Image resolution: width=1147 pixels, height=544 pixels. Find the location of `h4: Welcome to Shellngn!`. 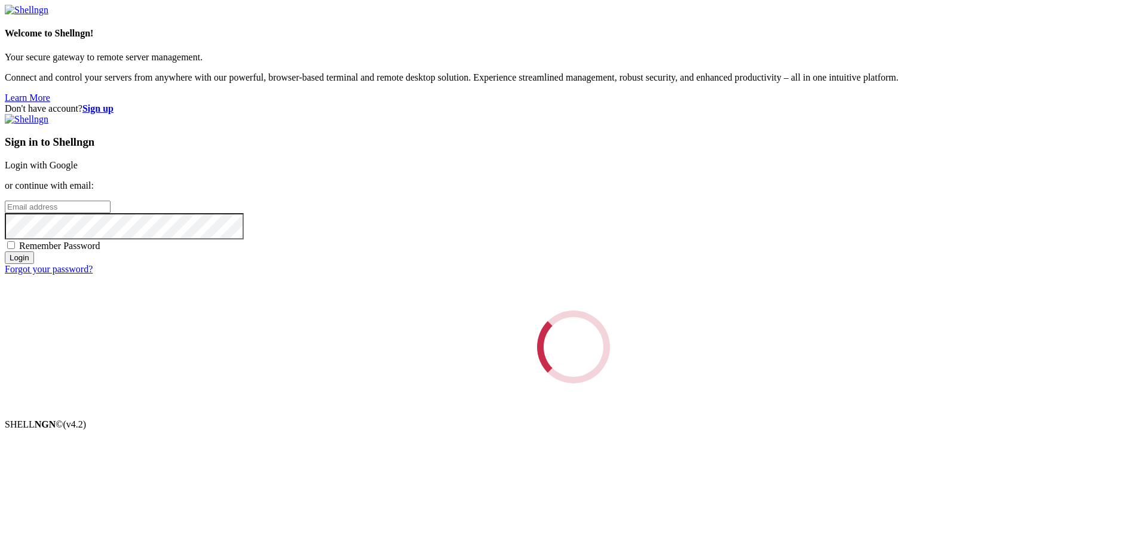

h4: Welcome to Shellngn! is located at coordinates (574, 33).